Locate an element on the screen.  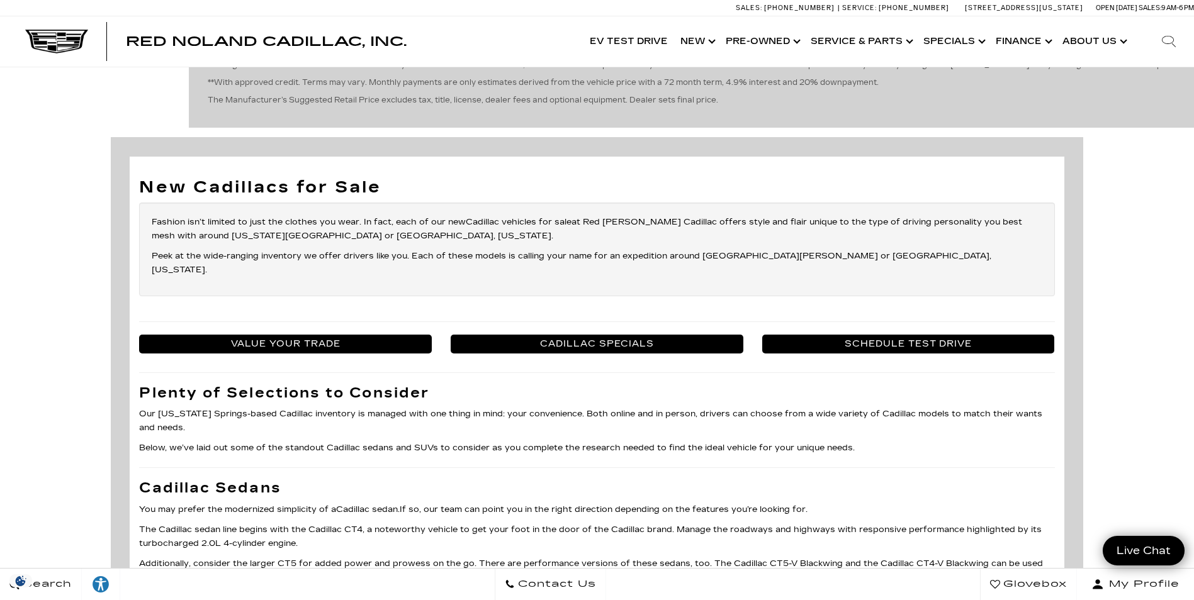
a: Value Your Trade is located at coordinates (285, 344).